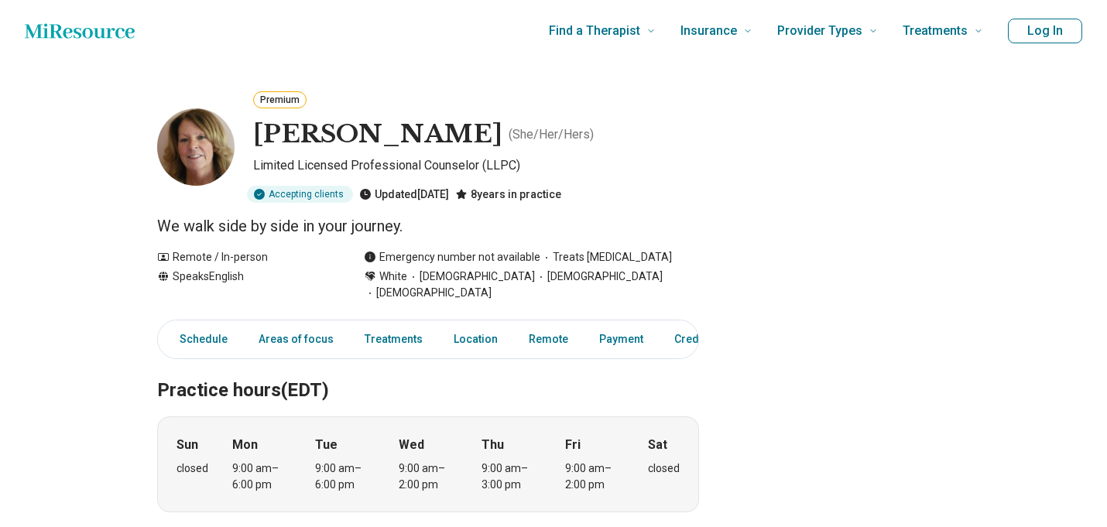  What do you see at coordinates (594, 31) in the screenshot?
I see `span: Find a Therapist` at bounding box center [594, 31].